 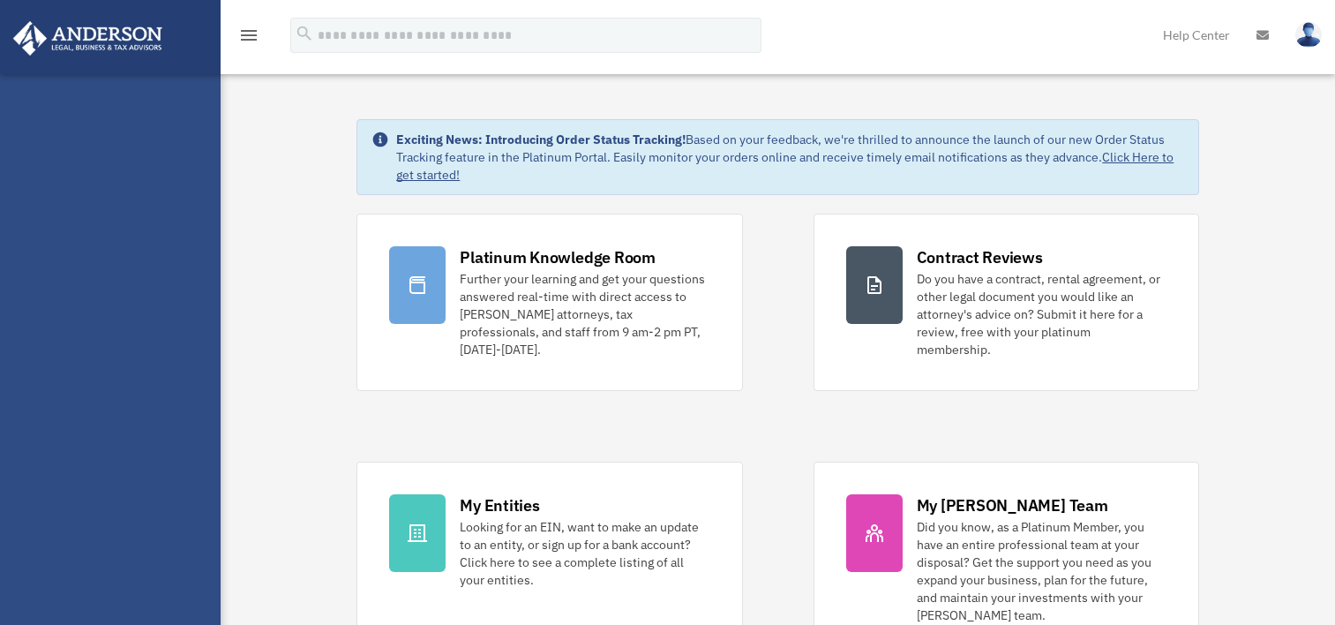 I want to click on a: Platinum Knowledge Room Further your learning and get your questions answered real-time with dire..., so click(x=549, y=302).